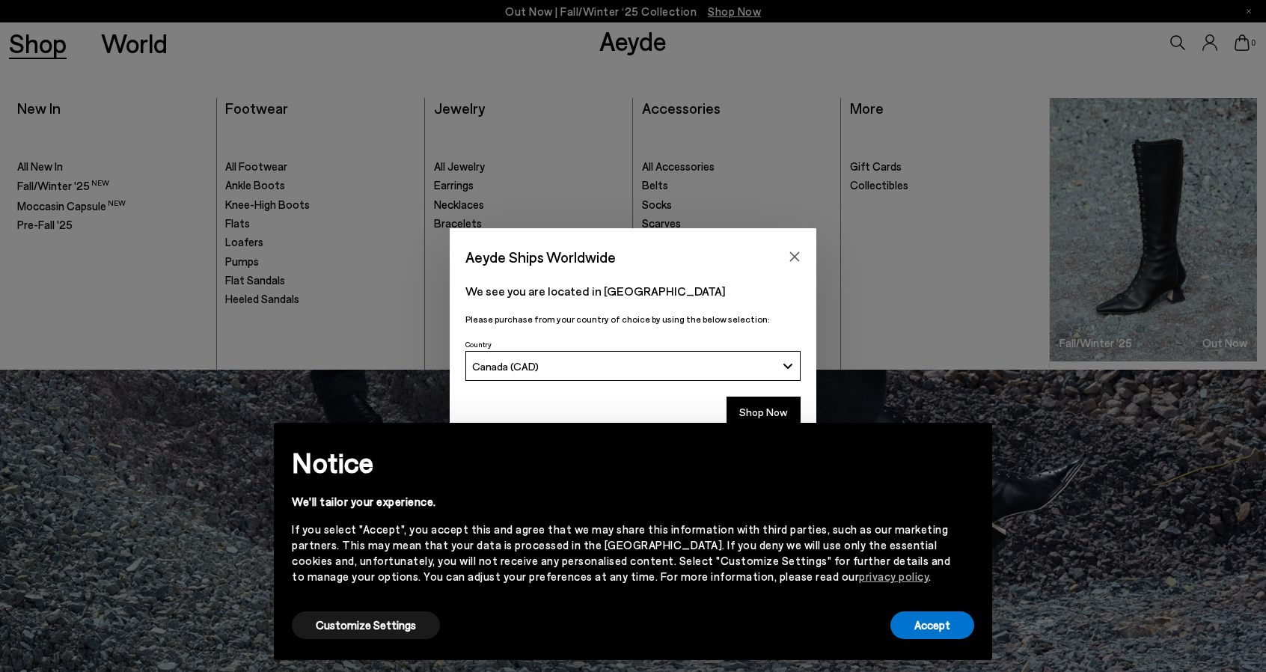  I want to click on p: Please purchase from your country of choice by using the below selection:, so click(633, 319).